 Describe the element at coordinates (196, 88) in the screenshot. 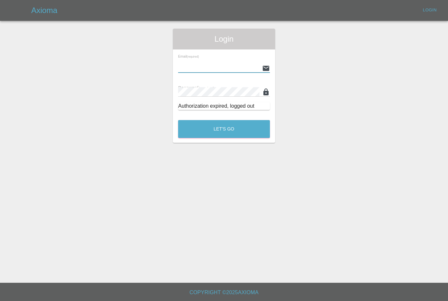

I see `span: Password` at that location.